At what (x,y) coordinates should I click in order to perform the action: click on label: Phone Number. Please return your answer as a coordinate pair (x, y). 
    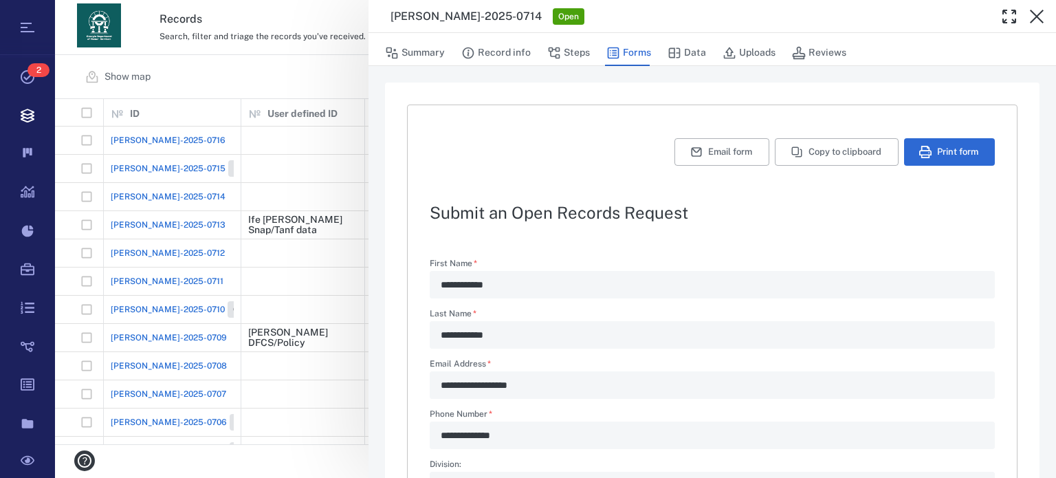
    Looking at the image, I should click on (712, 415).